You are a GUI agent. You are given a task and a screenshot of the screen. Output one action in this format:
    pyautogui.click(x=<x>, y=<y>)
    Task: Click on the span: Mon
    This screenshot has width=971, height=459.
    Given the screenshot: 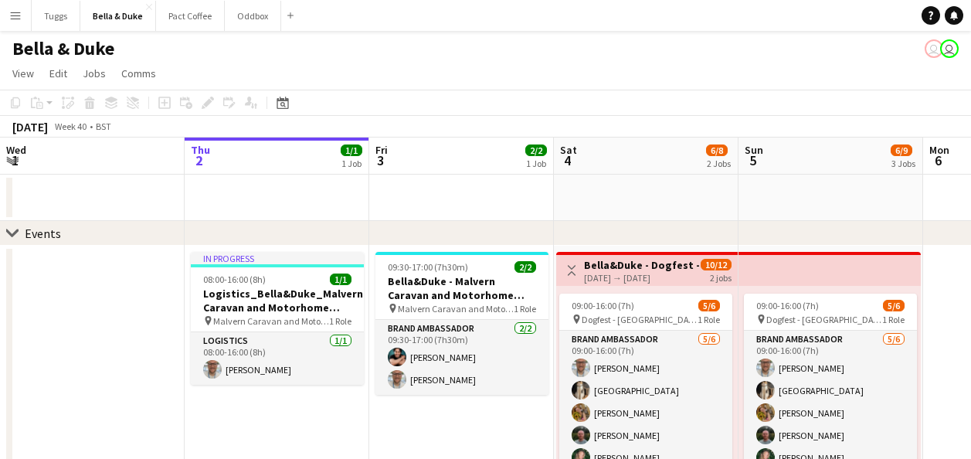 What is the action you would take?
    pyautogui.click(x=939, y=150)
    